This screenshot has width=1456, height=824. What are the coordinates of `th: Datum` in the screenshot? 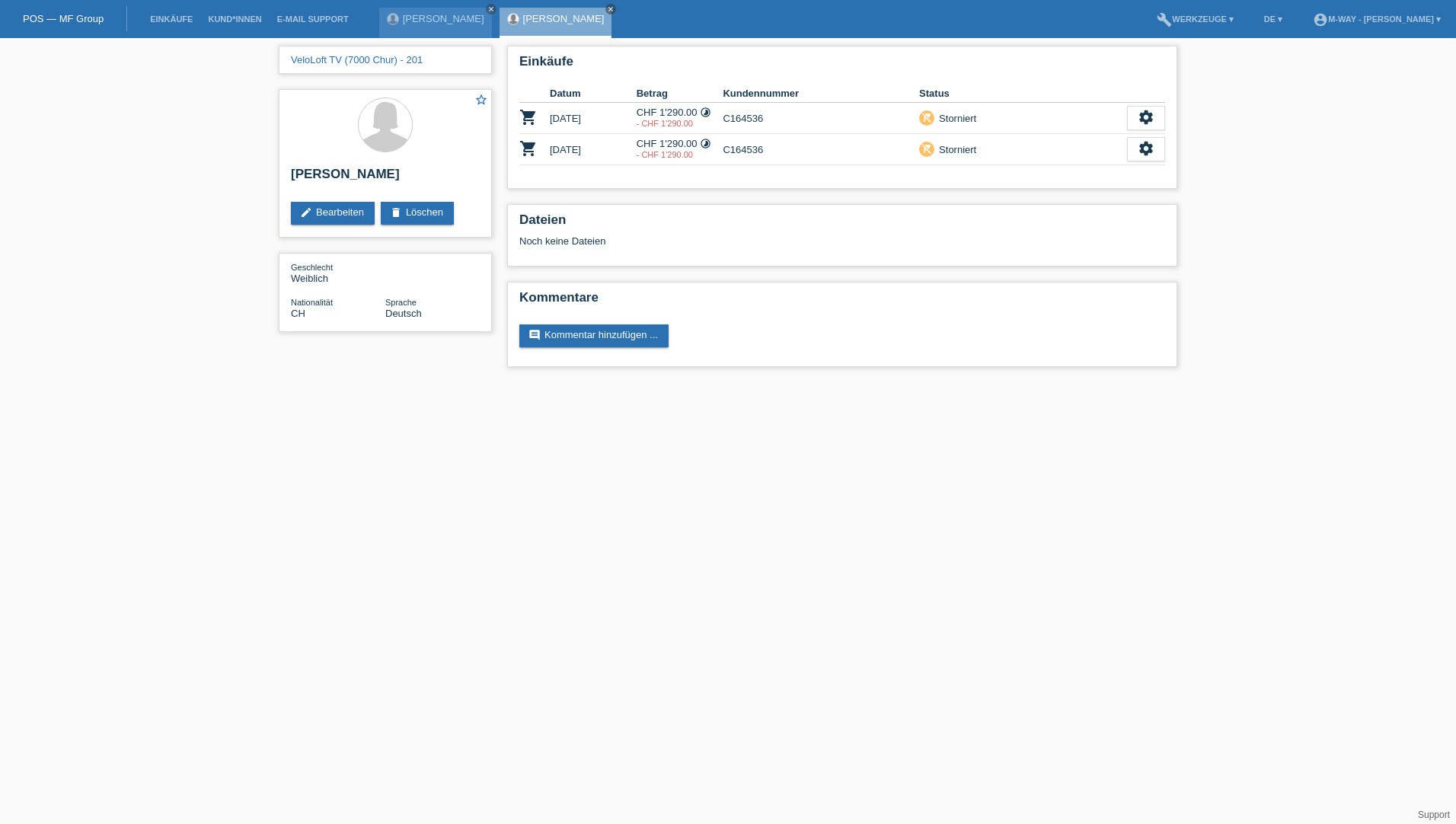 It's located at (593, 94).